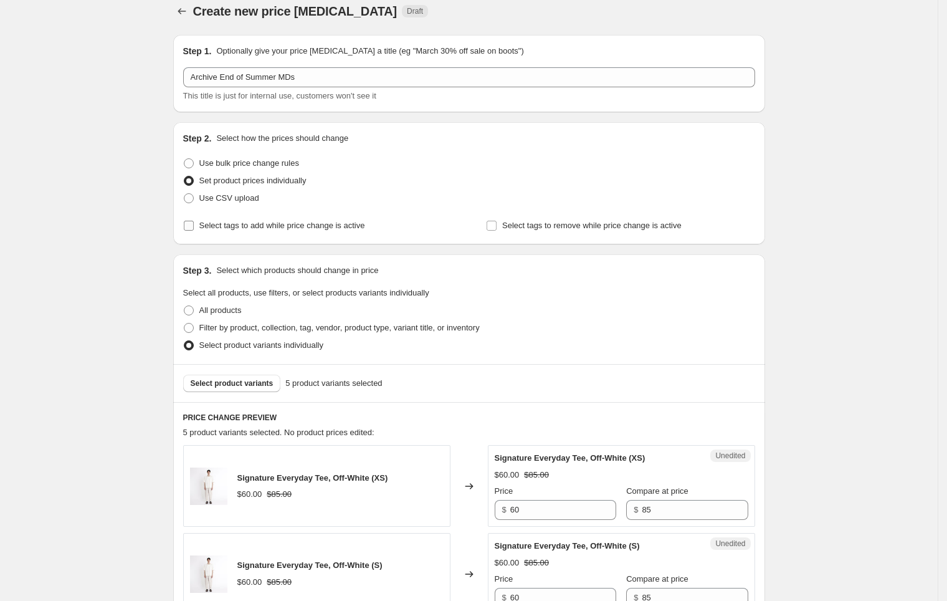 This screenshot has height=601, width=947. What do you see at coordinates (282, 138) in the screenshot?
I see `p: Select how the prices should change` at bounding box center [282, 138].